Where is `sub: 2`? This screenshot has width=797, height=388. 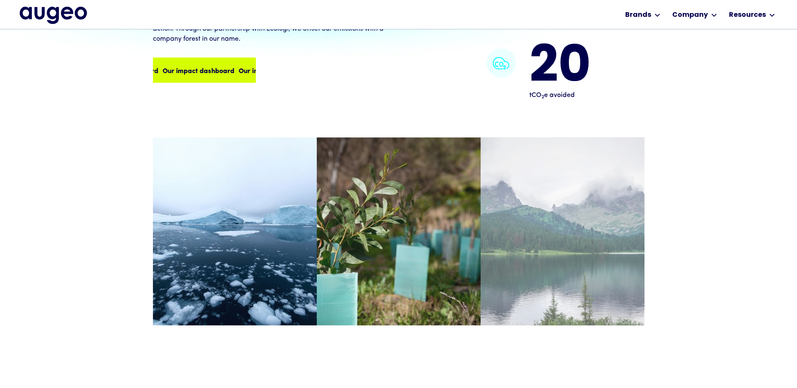 sub: 2 is located at coordinates (543, 97).